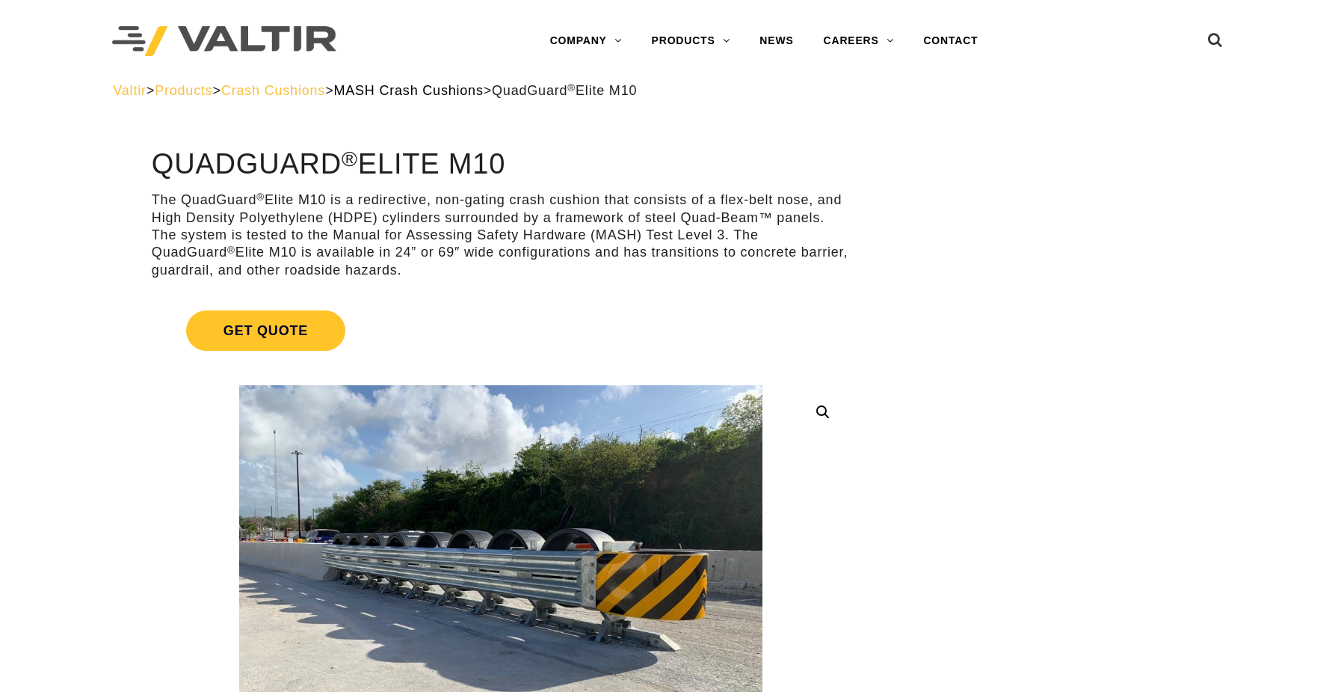 The width and height of the screenshot is (1335, 692). Describe the element at coordinates (501, 330) in the screenshot. I see `a: Get Quote` at that location.